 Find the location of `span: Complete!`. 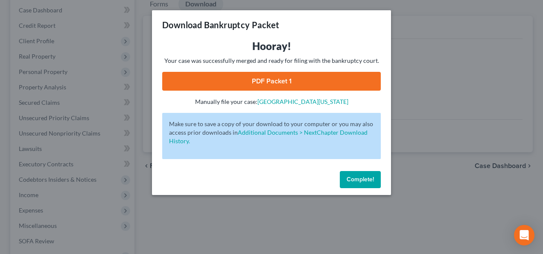

span: Complete! is located at coordinates (360, 179).